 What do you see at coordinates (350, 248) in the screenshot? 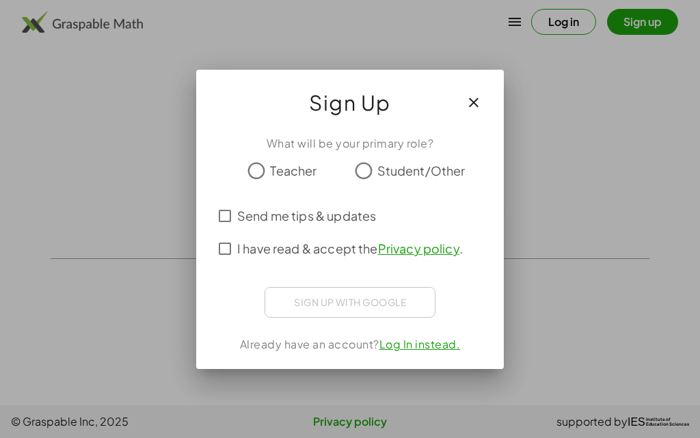
I see `span: I have read & accept the .` at bounding box center [350, 248].